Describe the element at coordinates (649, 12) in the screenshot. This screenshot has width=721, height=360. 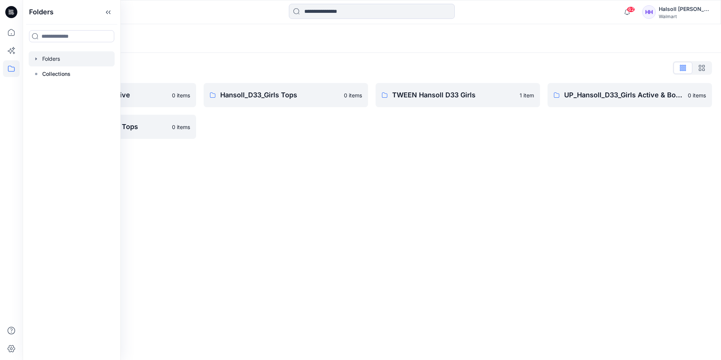
I see `div: HH` at that location.